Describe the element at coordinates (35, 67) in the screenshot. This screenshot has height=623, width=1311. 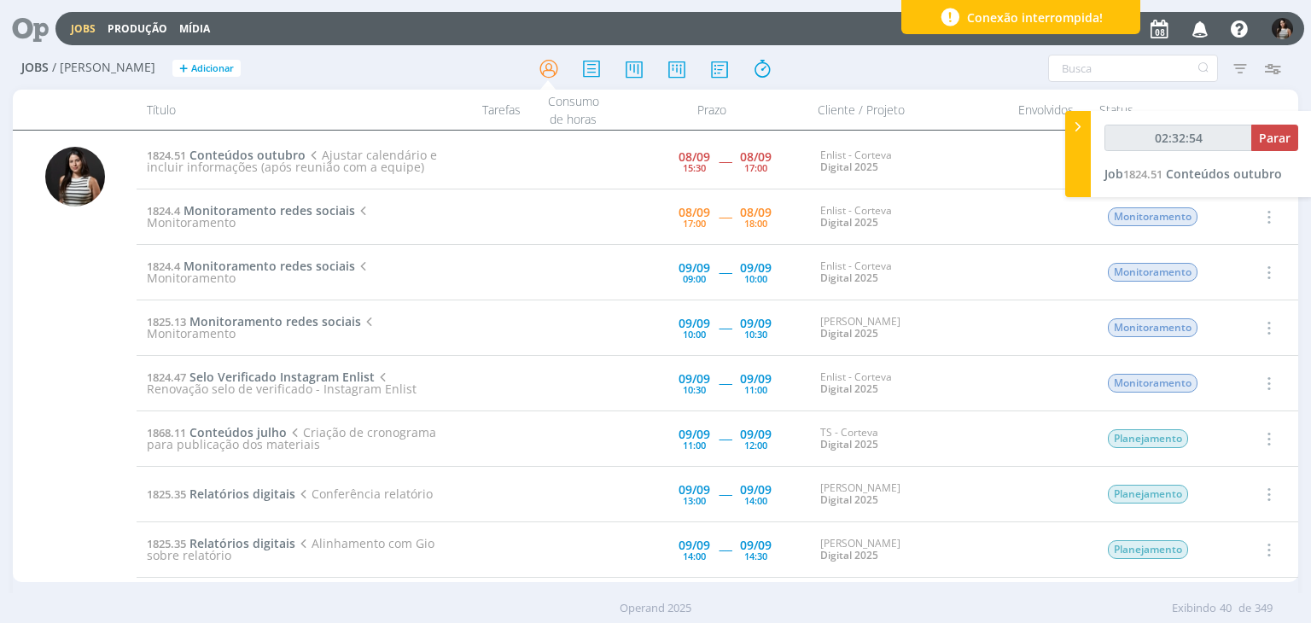
I see `span: Jobs` at that location.